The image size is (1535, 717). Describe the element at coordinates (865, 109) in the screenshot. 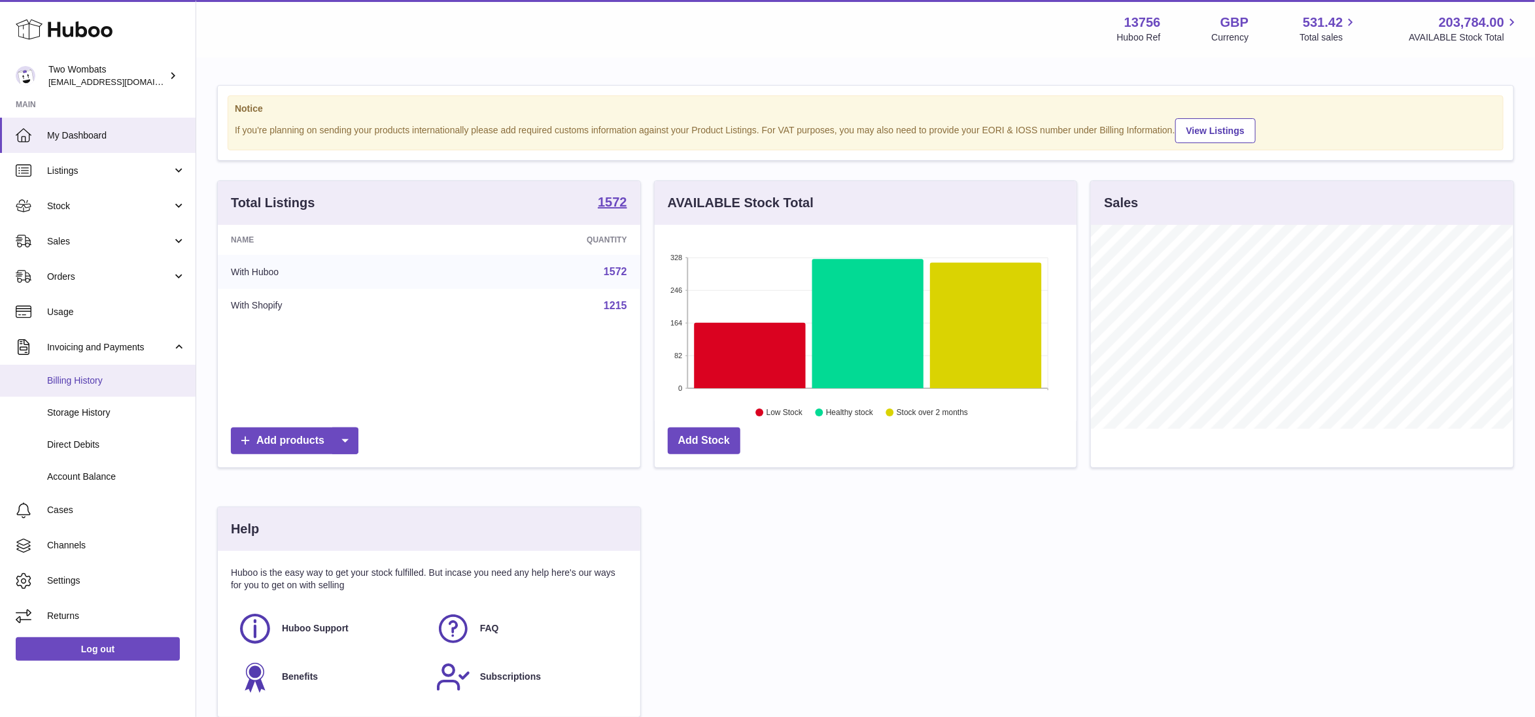

I see `strong: Notice` at that location.